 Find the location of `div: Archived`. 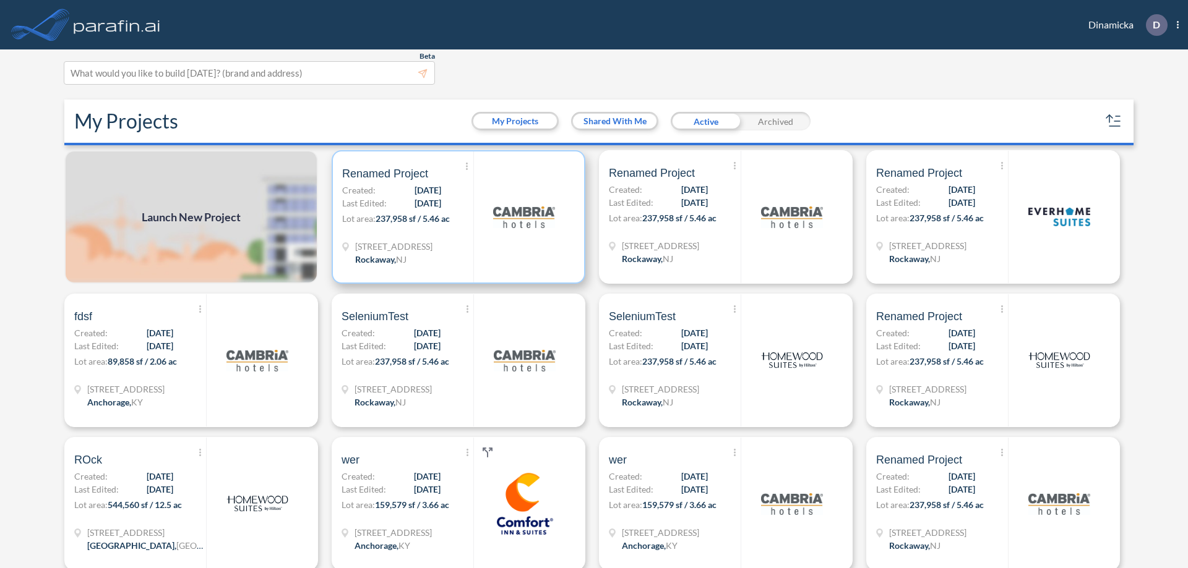

div: Archived is located at coordinates (775, 121).